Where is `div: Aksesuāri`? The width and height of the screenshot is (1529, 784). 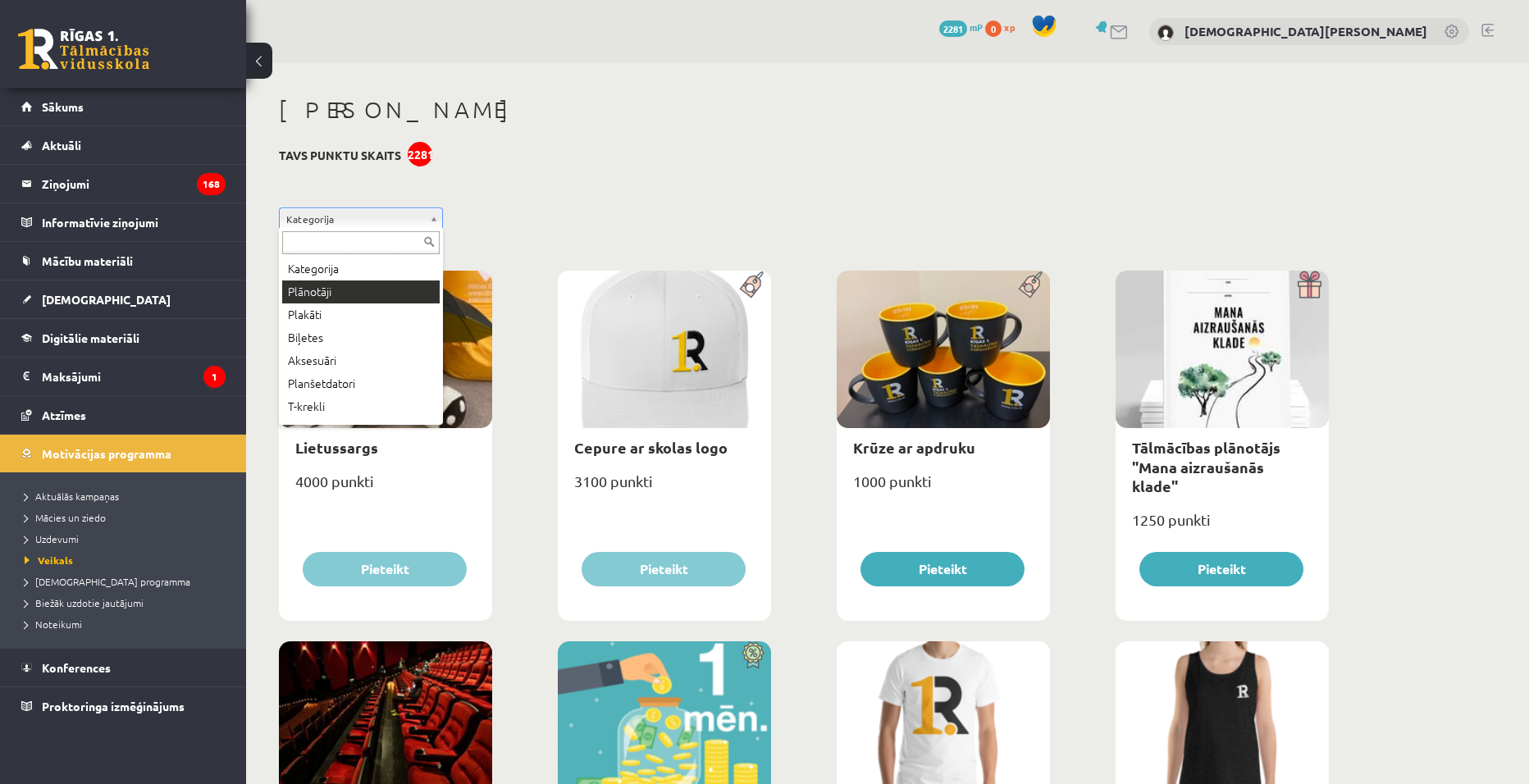
div: Aksesuāri is located at coordinates (361, 361).